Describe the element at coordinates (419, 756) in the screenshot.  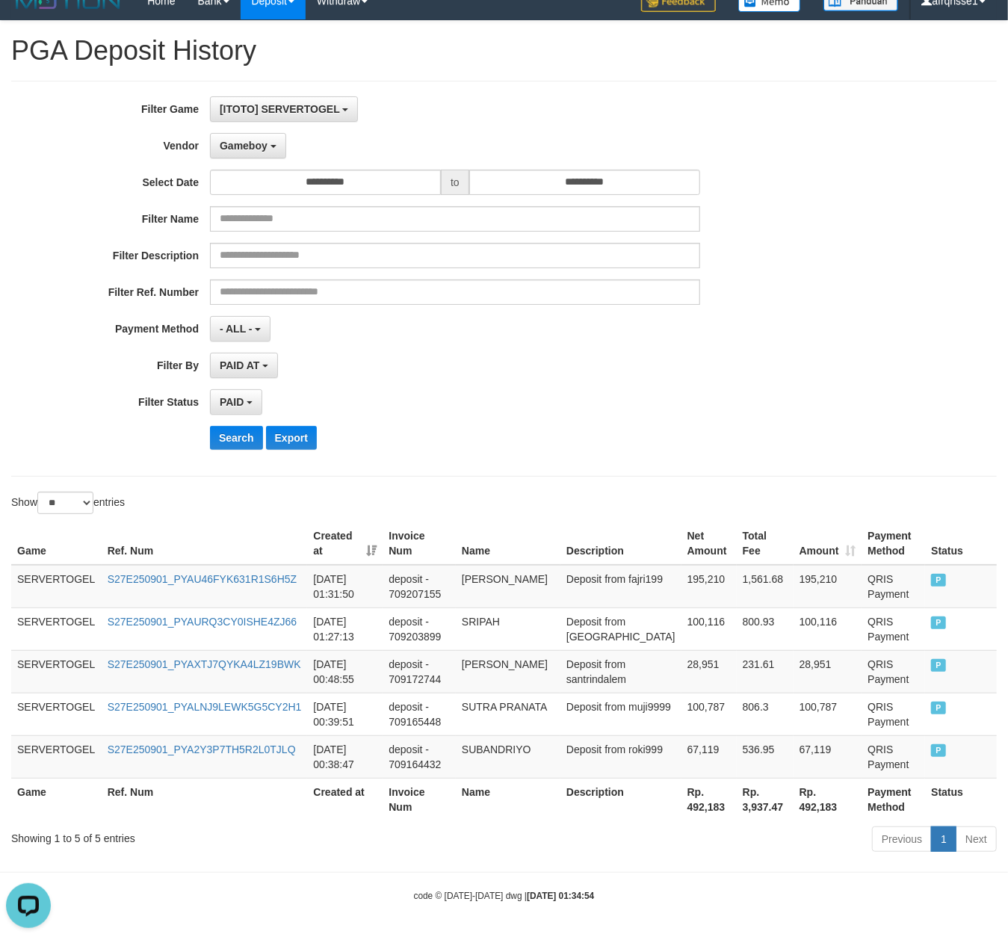
I see `td: deposit - 709164432` at that location.